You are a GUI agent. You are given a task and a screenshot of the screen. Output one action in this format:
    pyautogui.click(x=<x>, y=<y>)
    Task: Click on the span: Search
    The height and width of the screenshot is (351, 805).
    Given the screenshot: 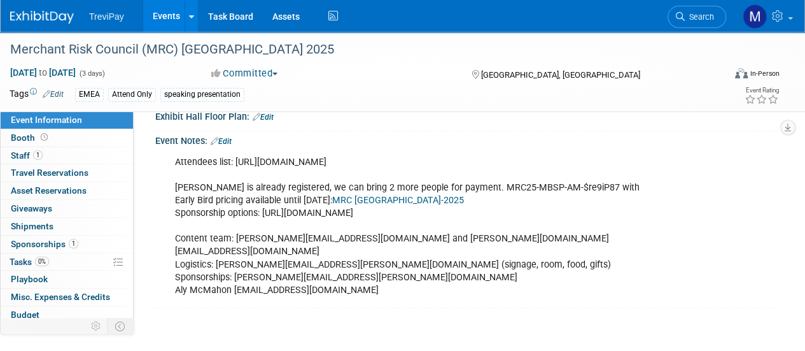 What is the action you would take?
    pyautogui.click(x=700, y=17)
    